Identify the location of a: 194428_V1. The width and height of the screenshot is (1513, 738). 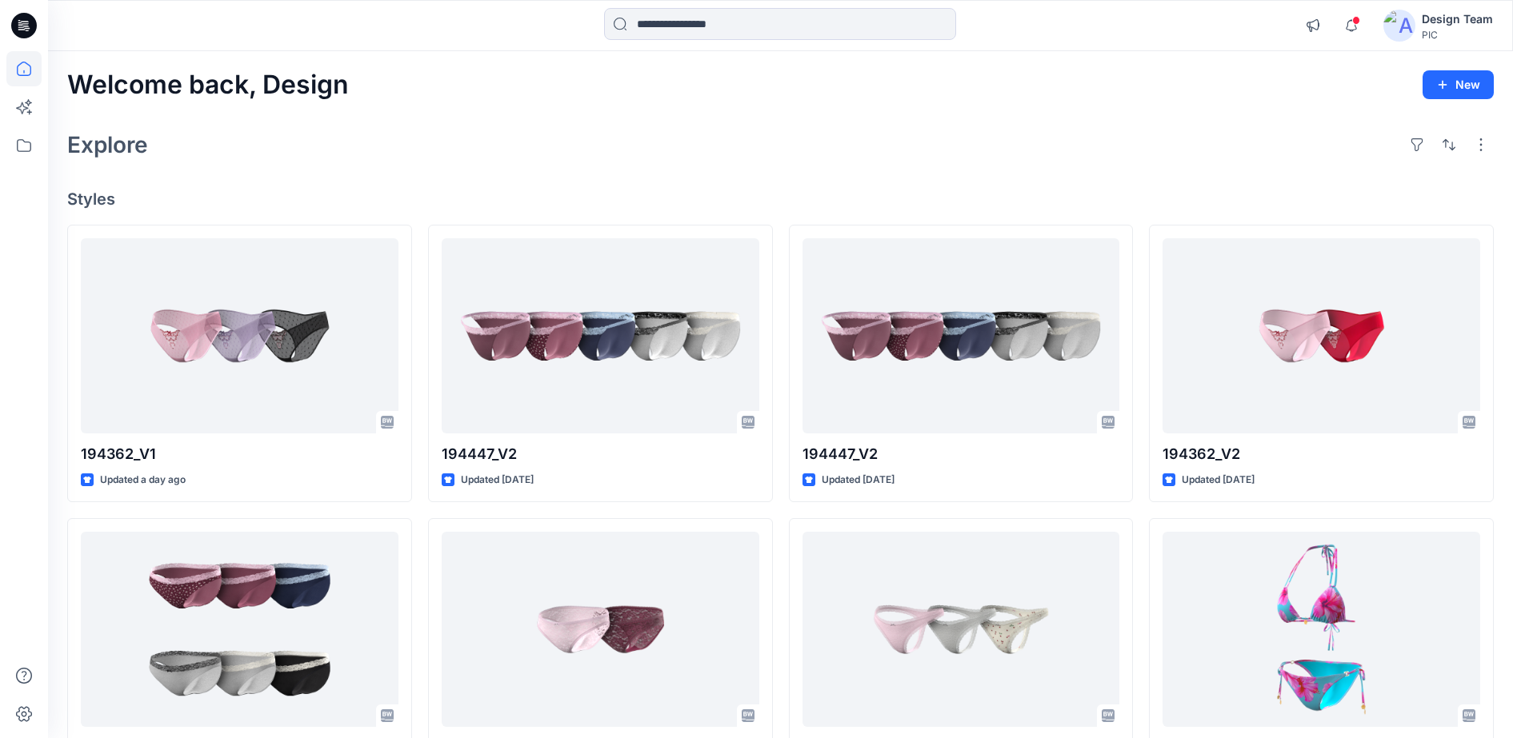
(239, 630).